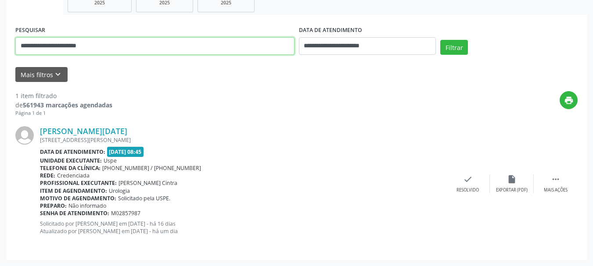  Describe the element at coordinates (555, 190) in the screenshot. I see `div: Mais ações` at that location.